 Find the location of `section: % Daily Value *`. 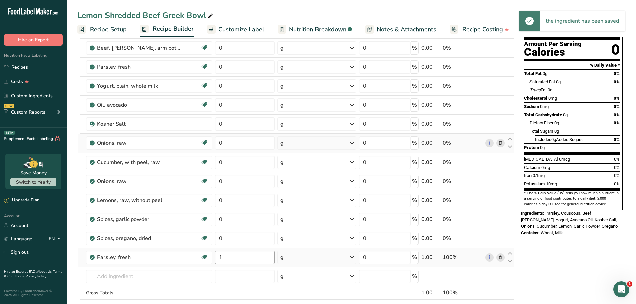

section: % Daily Value * is located at coordinates (572, 65).